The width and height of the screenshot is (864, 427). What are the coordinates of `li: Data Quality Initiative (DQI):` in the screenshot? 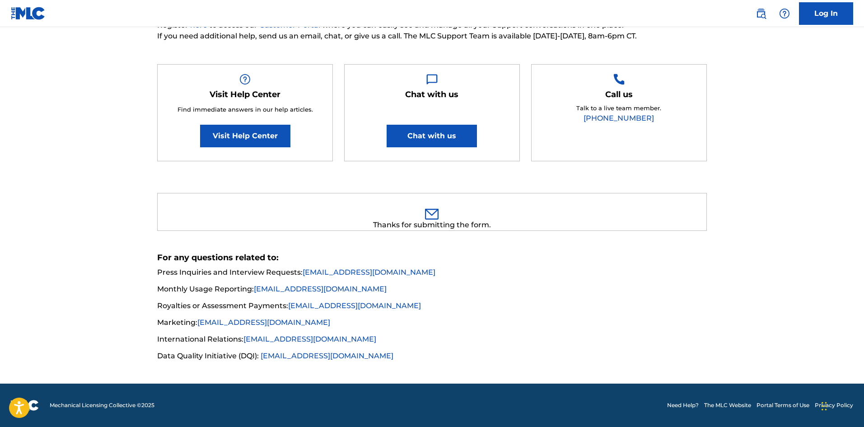 It's located at (432, 356).